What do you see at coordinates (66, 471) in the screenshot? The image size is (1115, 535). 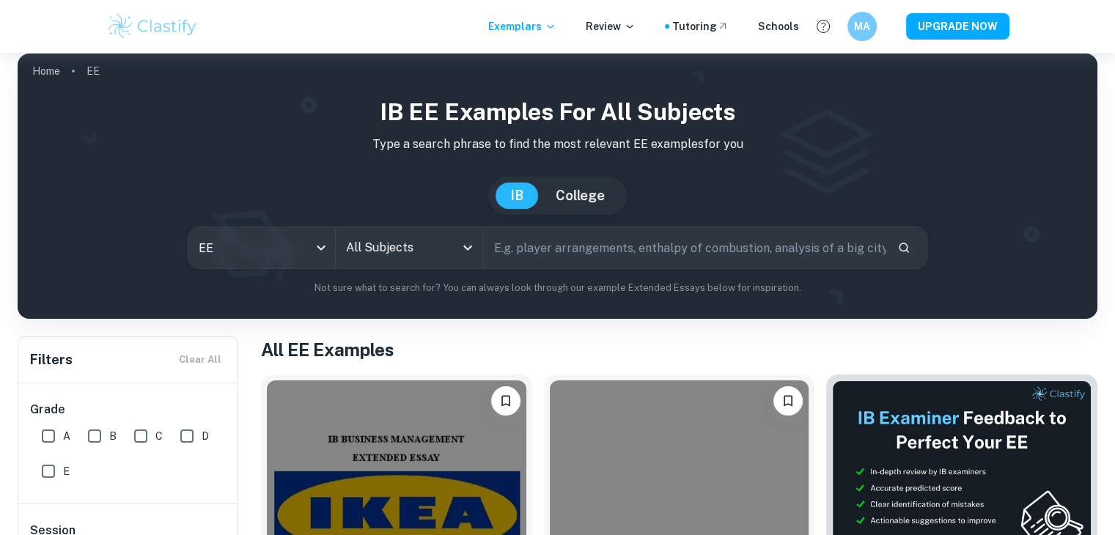 I see `span: E` at bounding box center [66, 471].